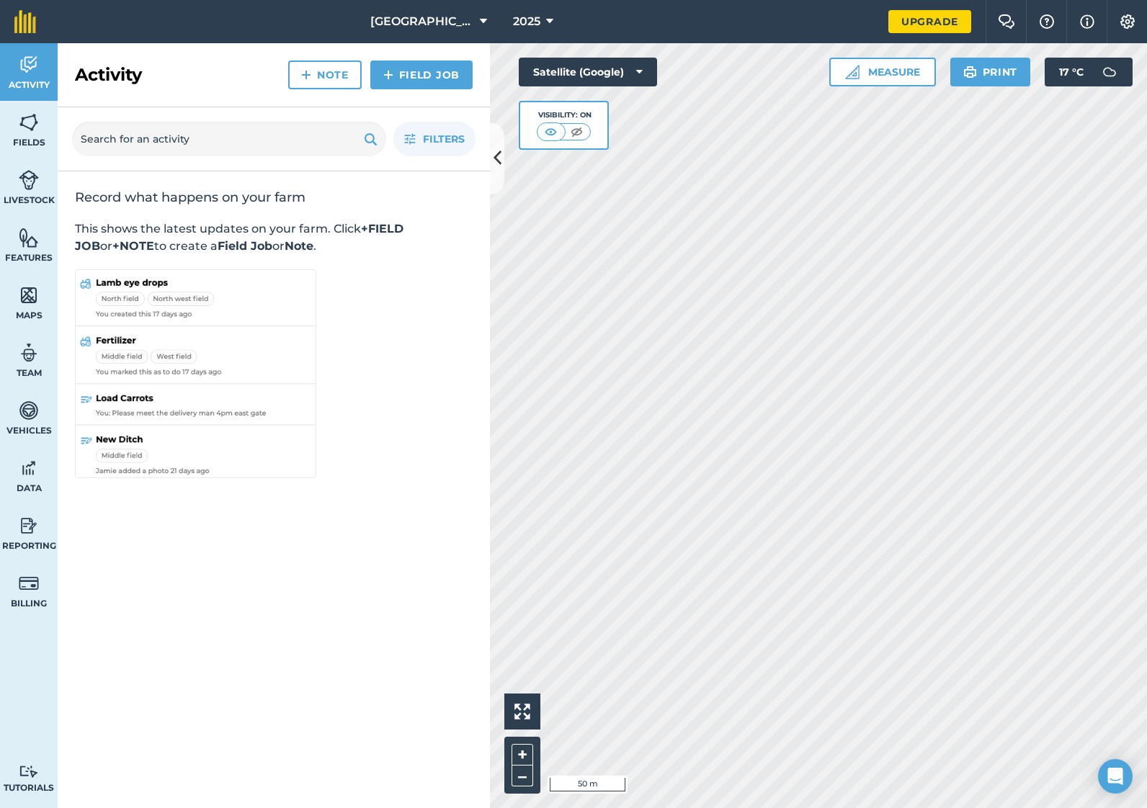 The width and height of the screenshot is (1147, 808). What do you see at coordinates (434, 139) in the screenshot?
I see `button: Filters` at bounding box center [434, 139].